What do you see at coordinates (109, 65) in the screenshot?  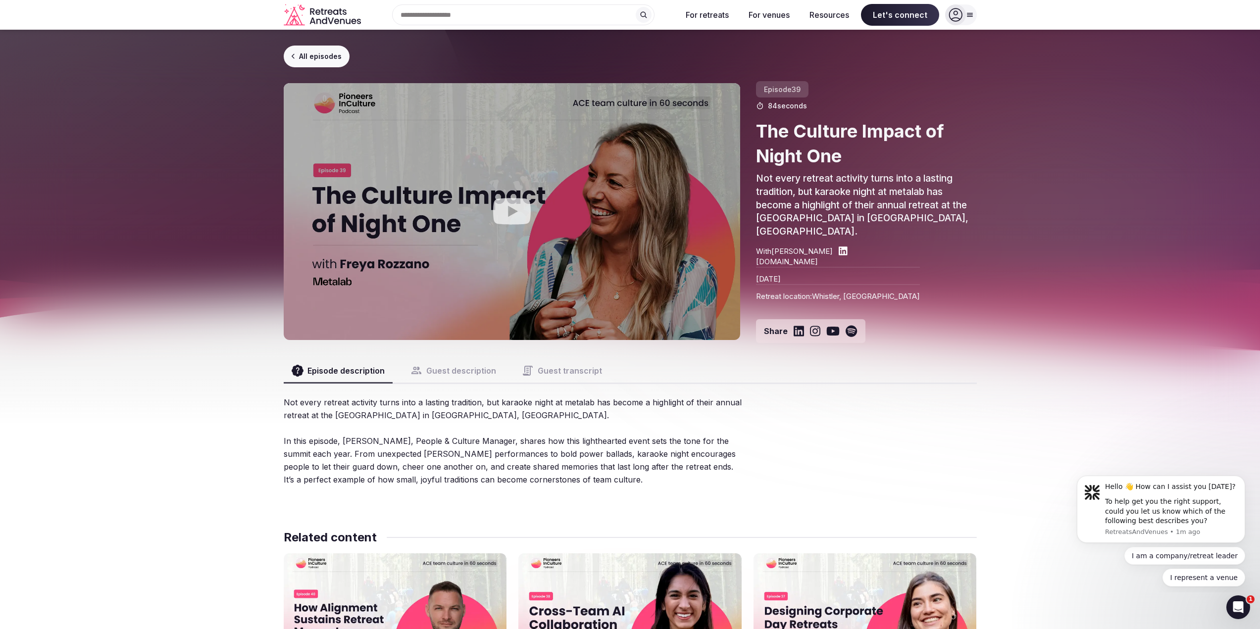 I see `p: Message from RetreatsAndVenues, sent 1m ago` at bounding box center [109, 65].